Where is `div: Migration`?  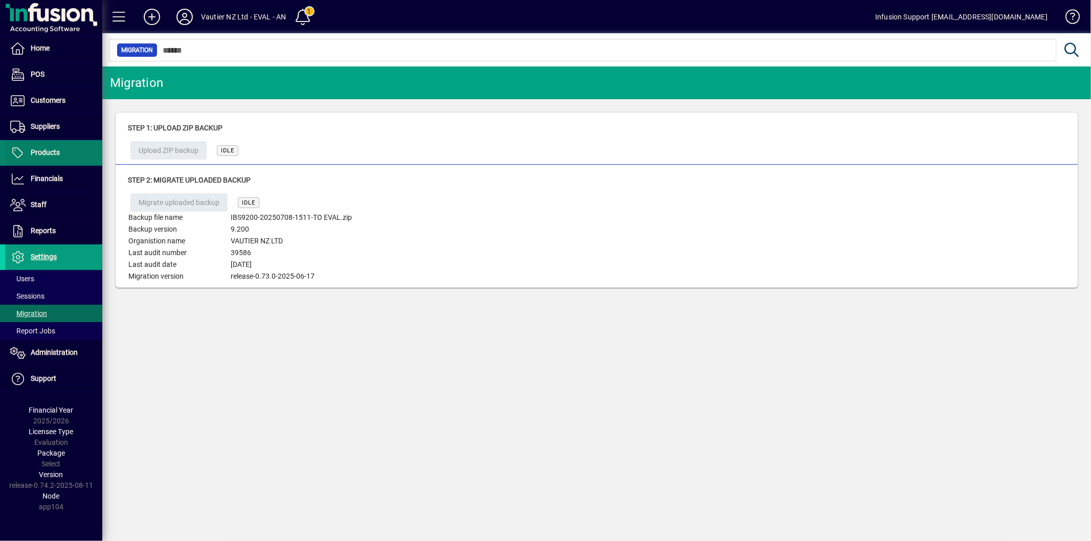
div: Migration is located at coordinates (137, 83).